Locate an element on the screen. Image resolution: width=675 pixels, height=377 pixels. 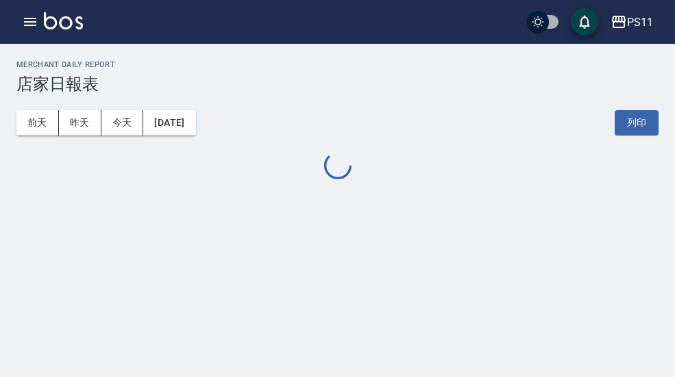
button: 今天 is located at coordinates (123, 123).